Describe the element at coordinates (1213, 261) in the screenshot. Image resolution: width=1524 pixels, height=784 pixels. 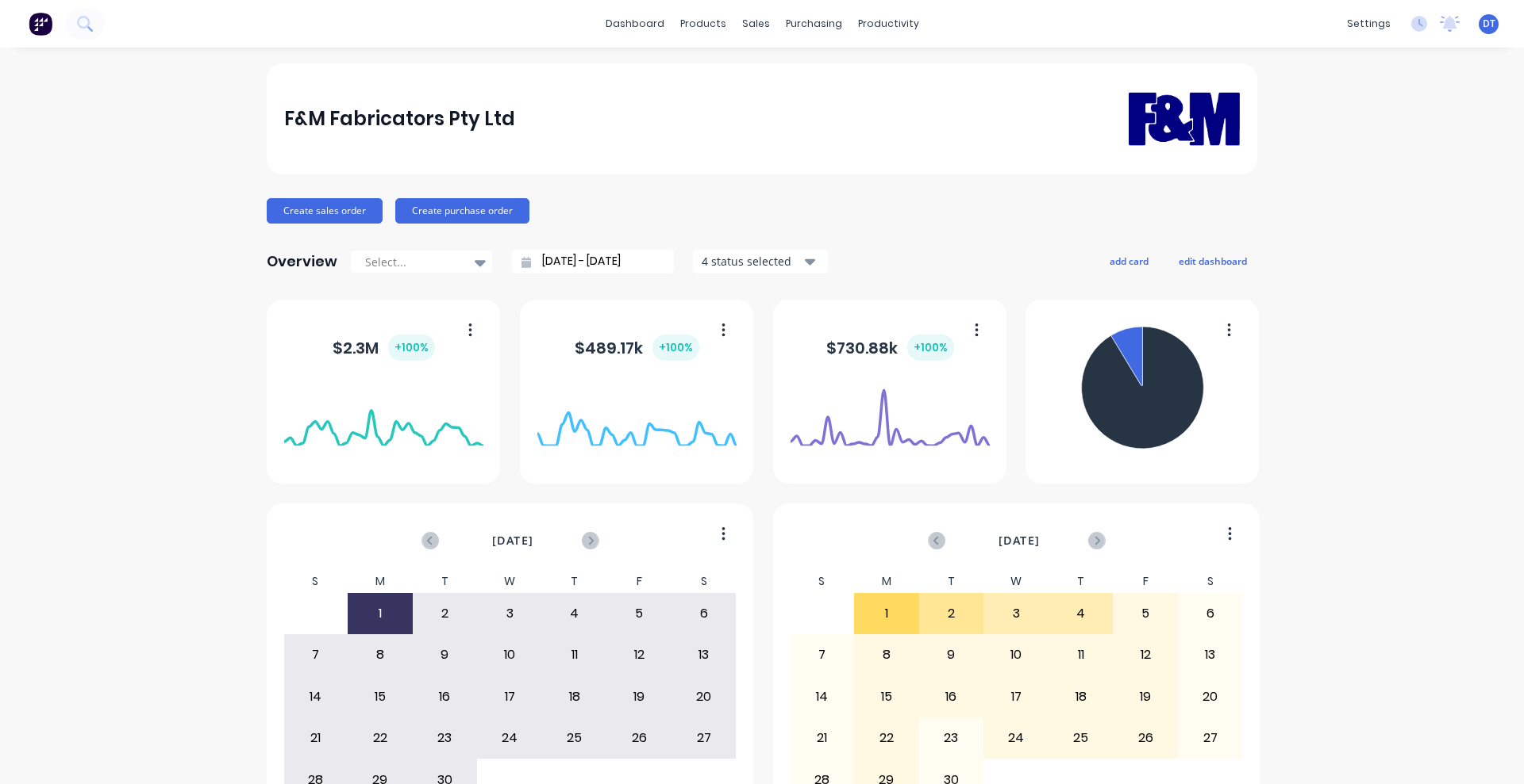
I see `button: edit dashboard` at that location.